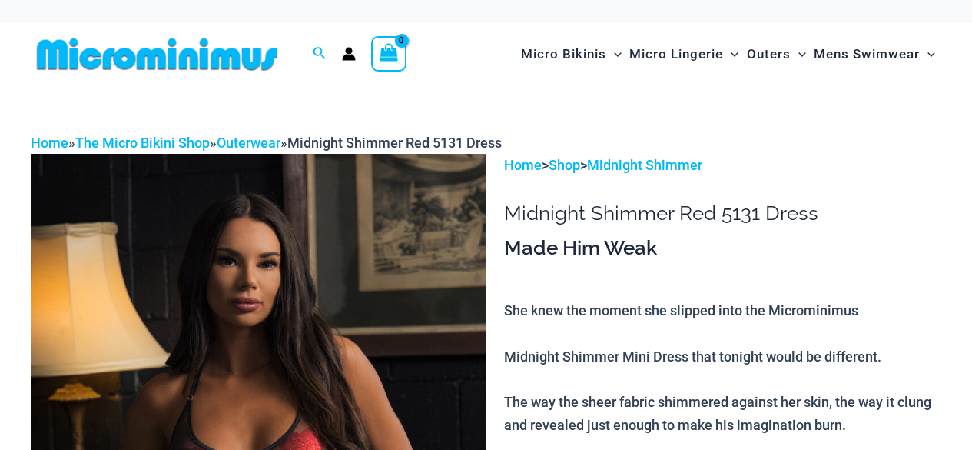 The height and width of the screenshot is (450, 972). Describe the element at coordinates (776, 54) in the screenshot. I see `a: OutersMenu ToggleMenu Toggle` at that location.